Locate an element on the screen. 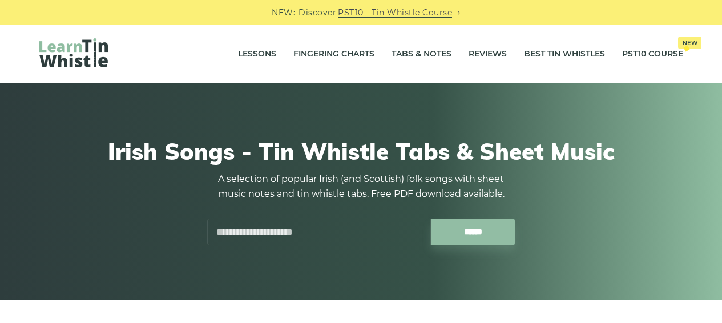 The width and height of the screenshot is (722, 323). a: Reviews is located at coordinates (487, 54).